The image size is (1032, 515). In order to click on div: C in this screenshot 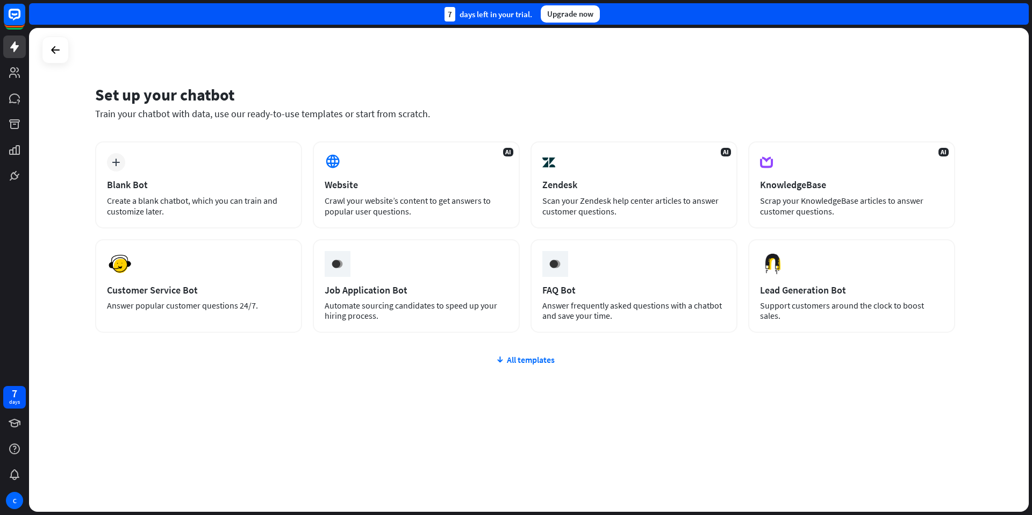, I will do `click(15, 501)`.